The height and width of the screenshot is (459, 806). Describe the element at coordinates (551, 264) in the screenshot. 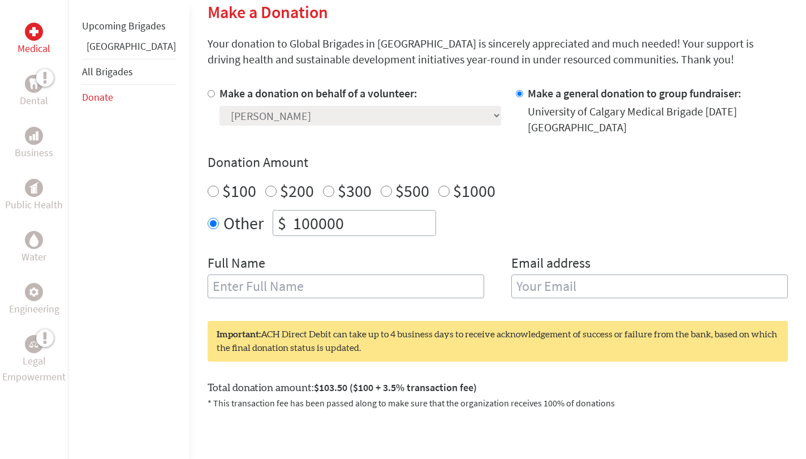

I see `label: Email address` at that location.